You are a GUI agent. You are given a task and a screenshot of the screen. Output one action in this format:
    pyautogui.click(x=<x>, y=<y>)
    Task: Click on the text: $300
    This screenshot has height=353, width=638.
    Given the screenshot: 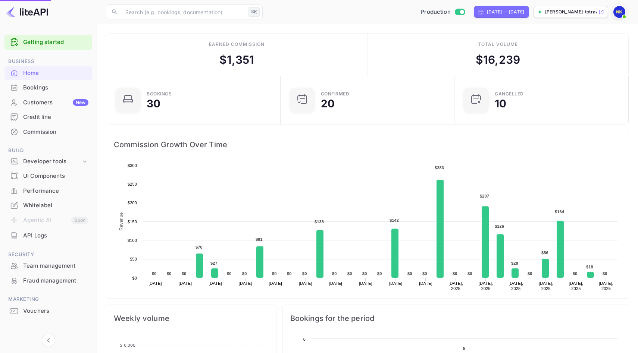 What is the action you would take?
    pyautogui.click(x=132, y=166)
    